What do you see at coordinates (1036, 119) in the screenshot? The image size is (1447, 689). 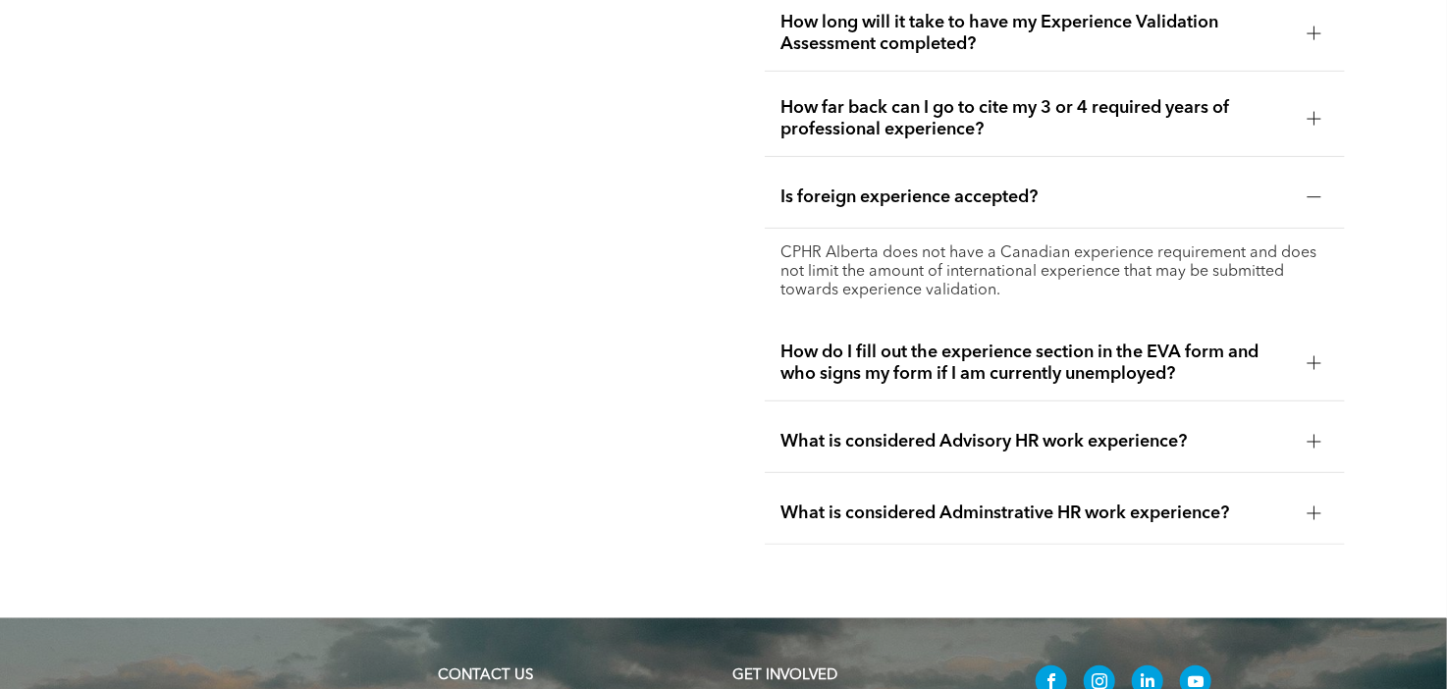 I see `span: How far back can I go to cite my 3 or 4 required years of professional experience?` at bounding box center [1036, 119].